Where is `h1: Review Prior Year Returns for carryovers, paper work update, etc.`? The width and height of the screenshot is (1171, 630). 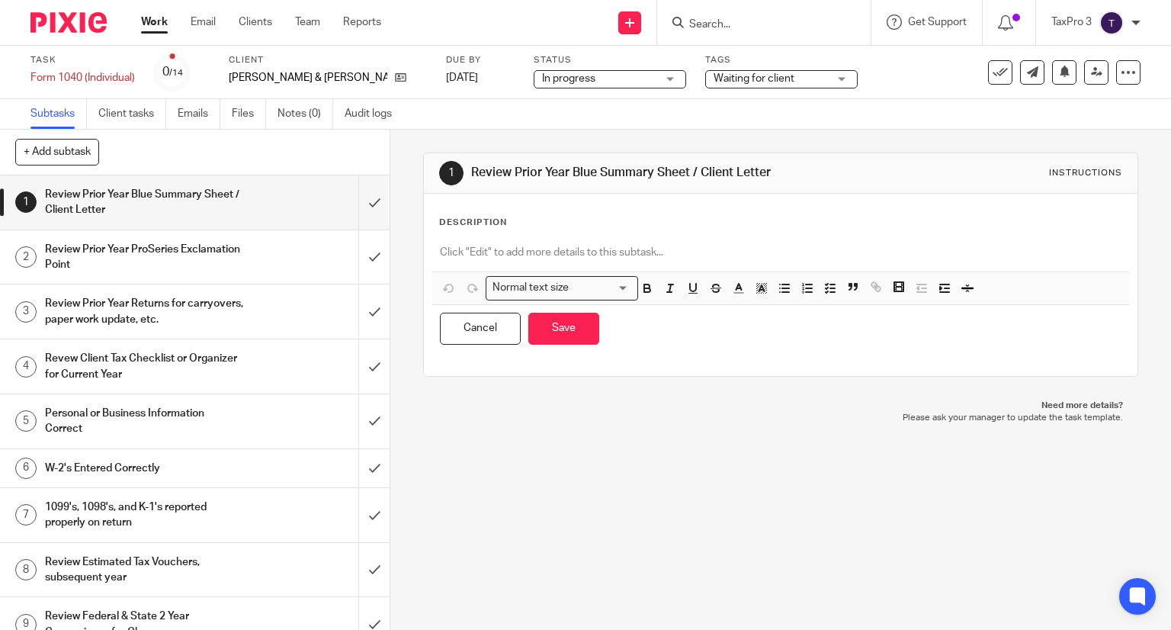
h1: Review Prior Year Returns for carryovers, paper work update, etc. is located at coordinates (144, 311).